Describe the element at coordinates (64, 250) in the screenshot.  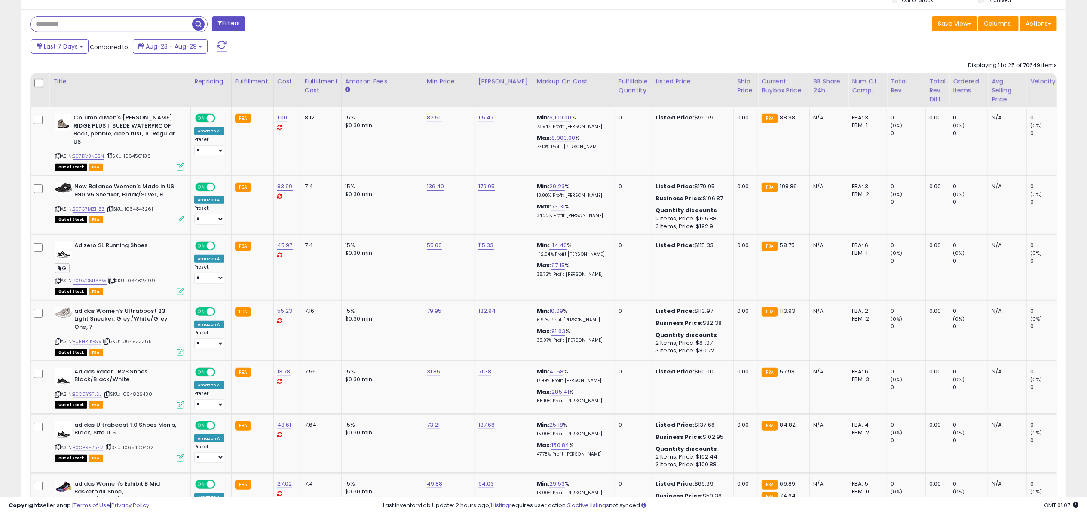
I see `img: 31UVJne94CL._SL40_.jpg` at that location.